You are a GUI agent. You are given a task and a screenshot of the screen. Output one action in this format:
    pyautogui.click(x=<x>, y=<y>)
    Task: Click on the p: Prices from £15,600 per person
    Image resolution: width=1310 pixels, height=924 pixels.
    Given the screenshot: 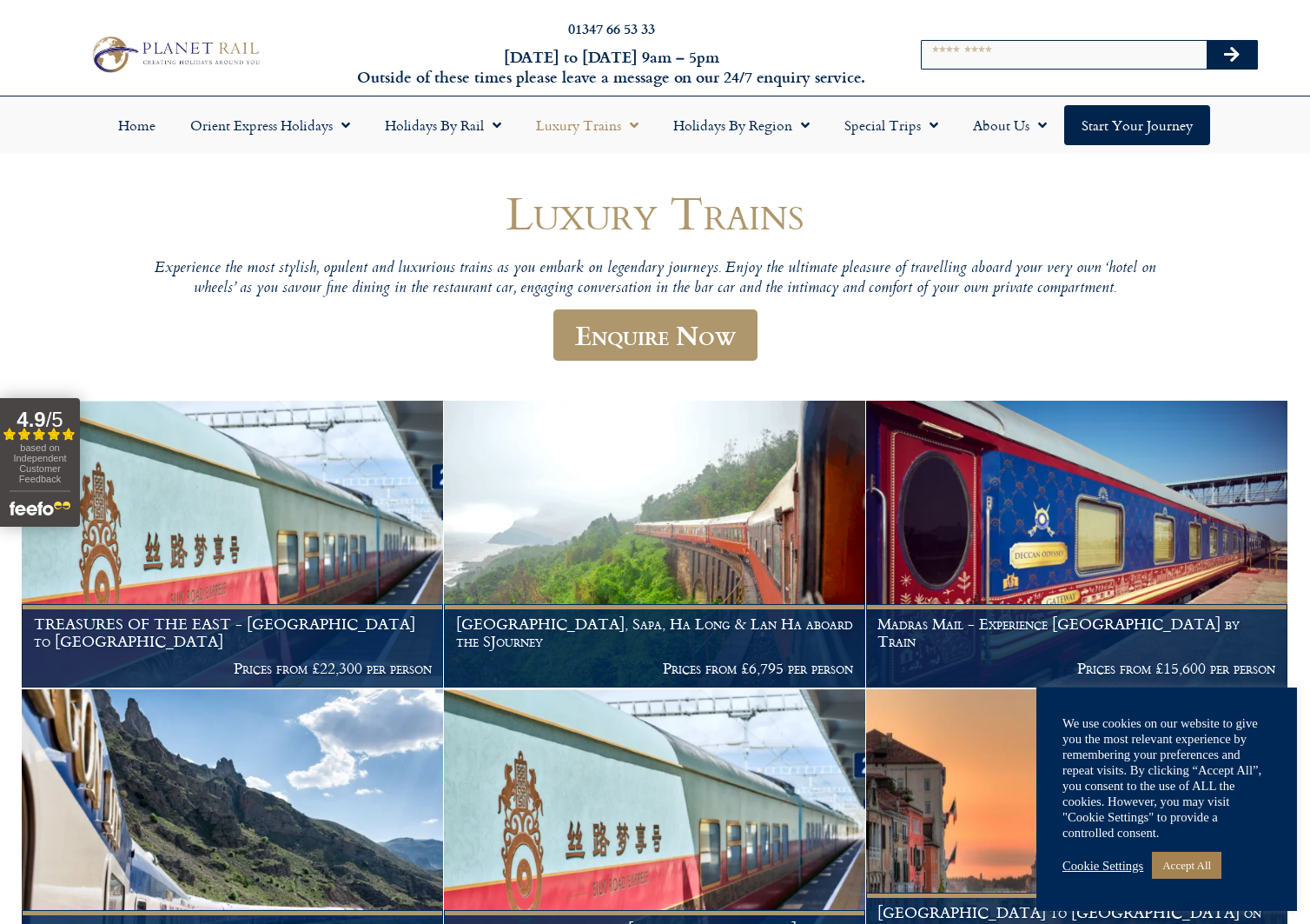 What is the action you would take?
    pyautogui.click(x=1077, y=668)
    